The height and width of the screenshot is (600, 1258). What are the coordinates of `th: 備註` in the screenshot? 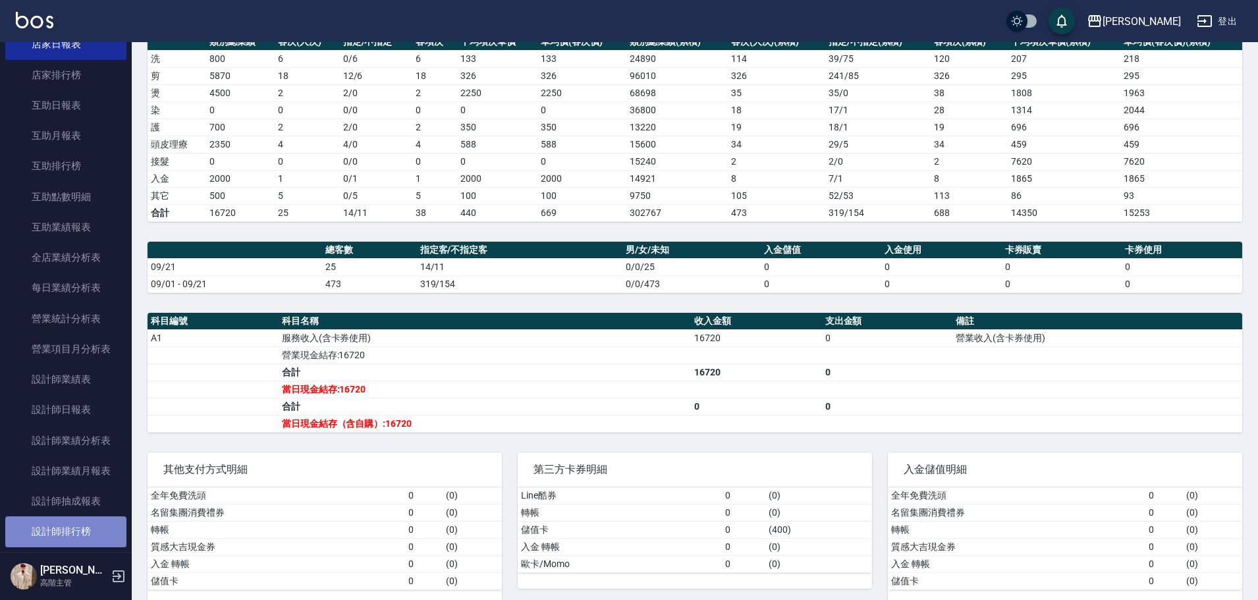 It's located at (1098, 322).